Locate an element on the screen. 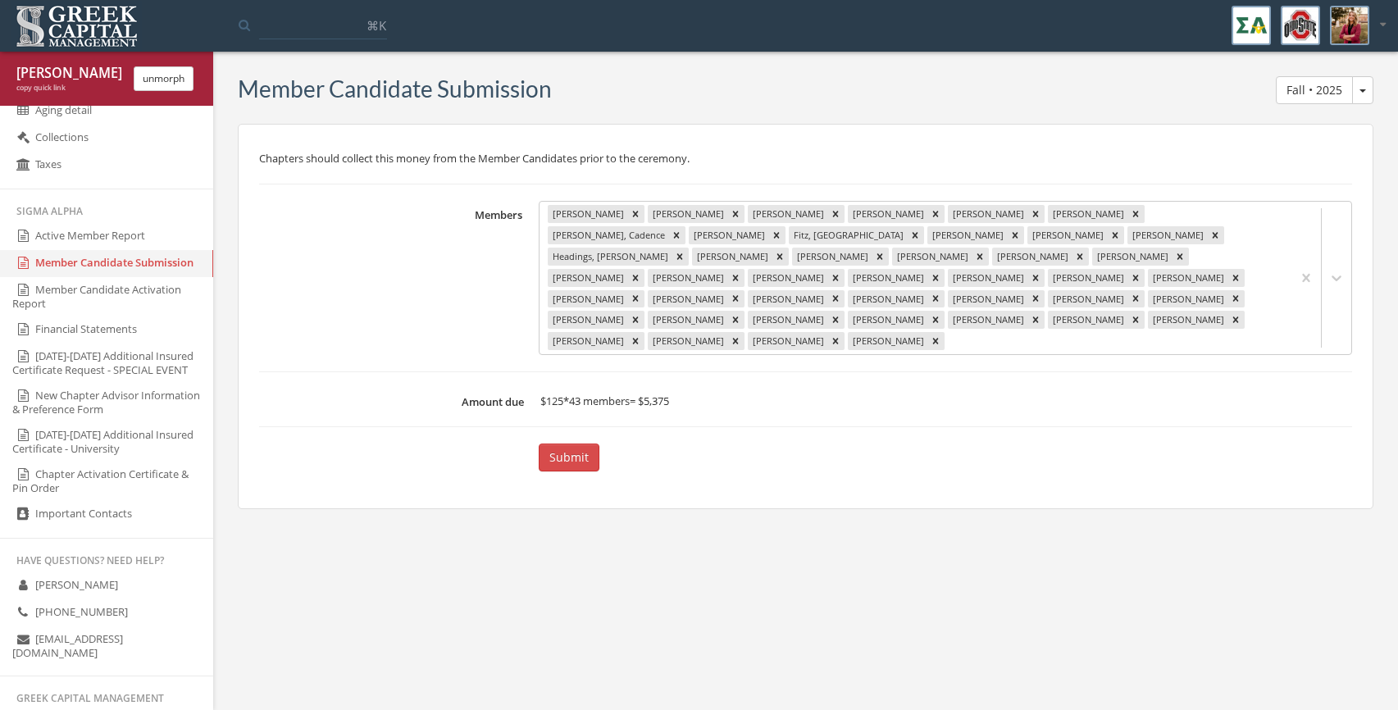  span: $5,375 is located at coordinates (653, 401).